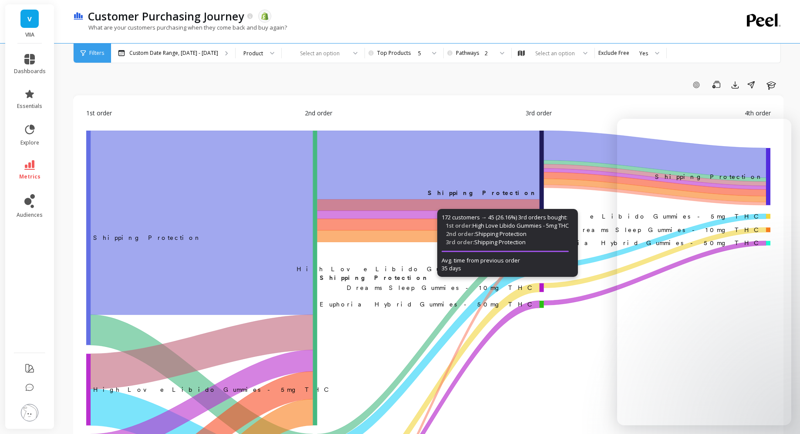  Describe the element at coordinates (99, 113) in the screenshot. I see `span: 1st order` at that location.